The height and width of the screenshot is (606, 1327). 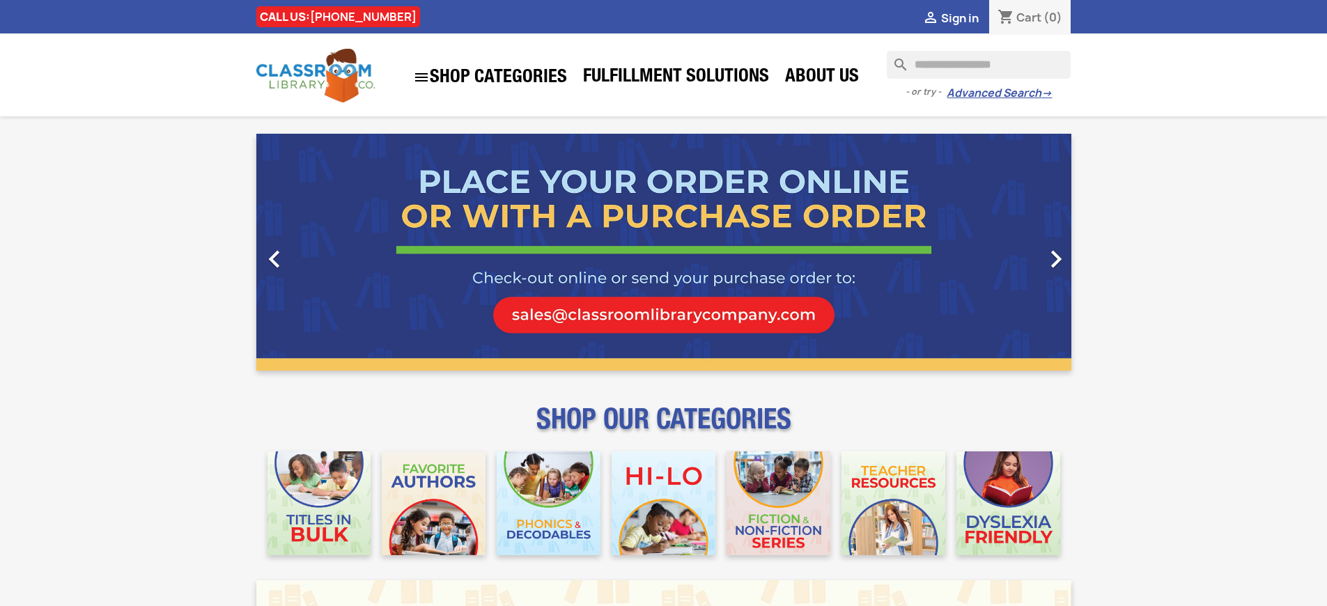 What do you see at coordinates (315, 75) in the screenshot?
I see `img: Classroom Library Company` at bounding box center [315, 75].